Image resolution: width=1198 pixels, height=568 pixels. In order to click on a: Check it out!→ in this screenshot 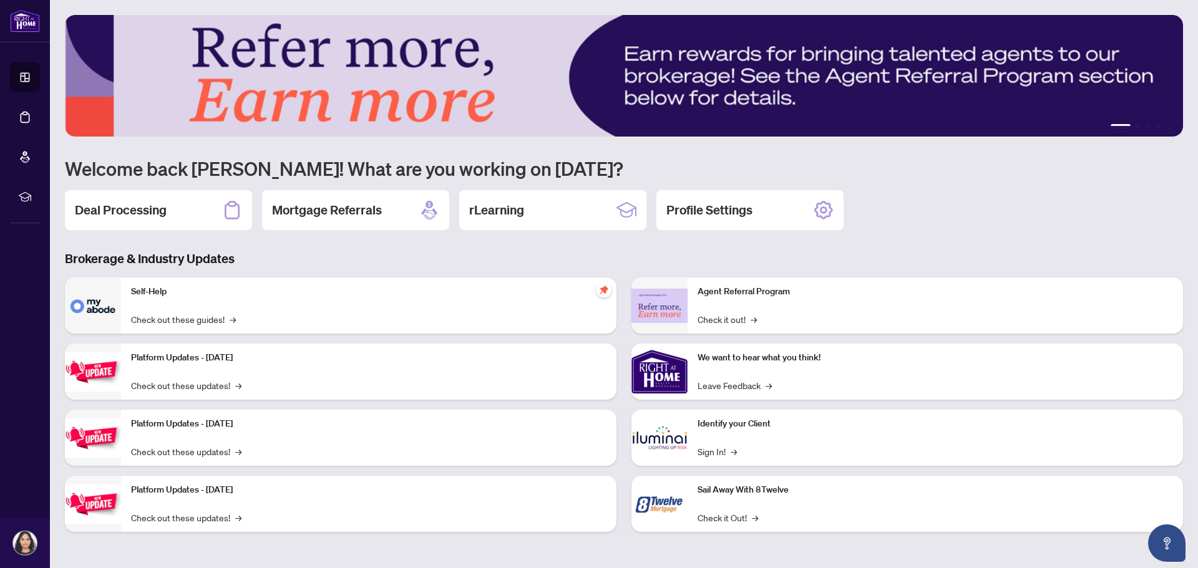, I will do `click(727, 319)`.